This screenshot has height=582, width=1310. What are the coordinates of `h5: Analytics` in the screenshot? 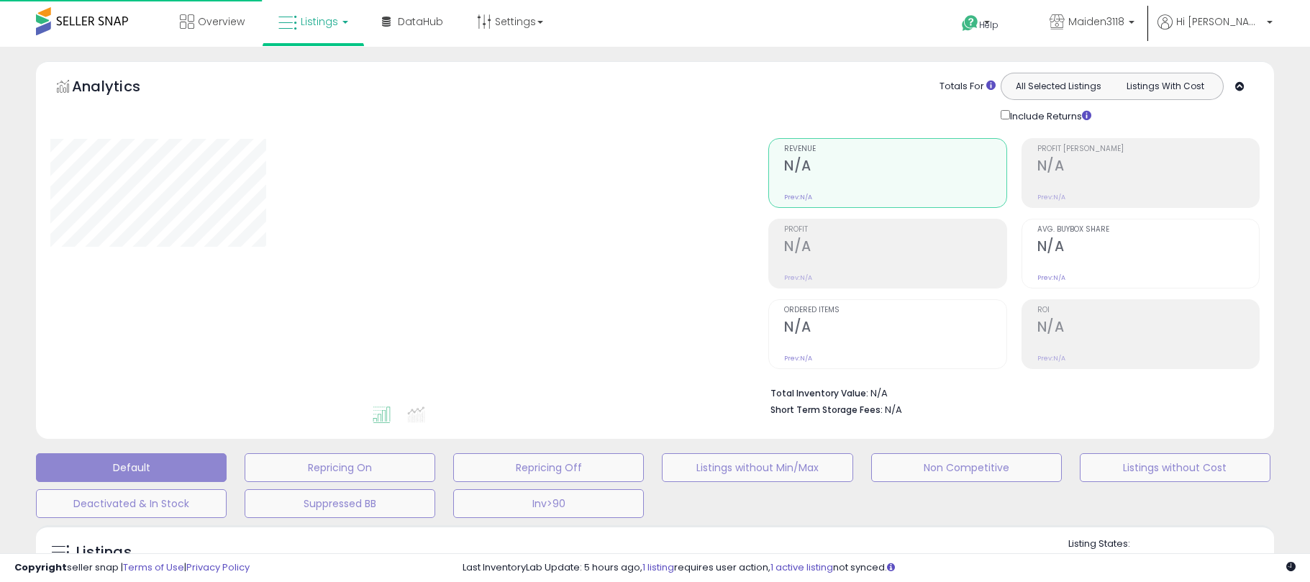 It's located at (120, 88).